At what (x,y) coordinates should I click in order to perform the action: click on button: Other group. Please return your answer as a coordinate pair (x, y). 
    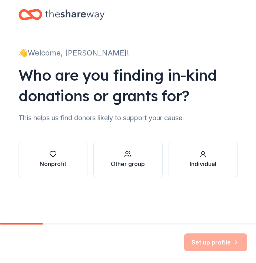
    Looking at the image, I should click on (128, 159).